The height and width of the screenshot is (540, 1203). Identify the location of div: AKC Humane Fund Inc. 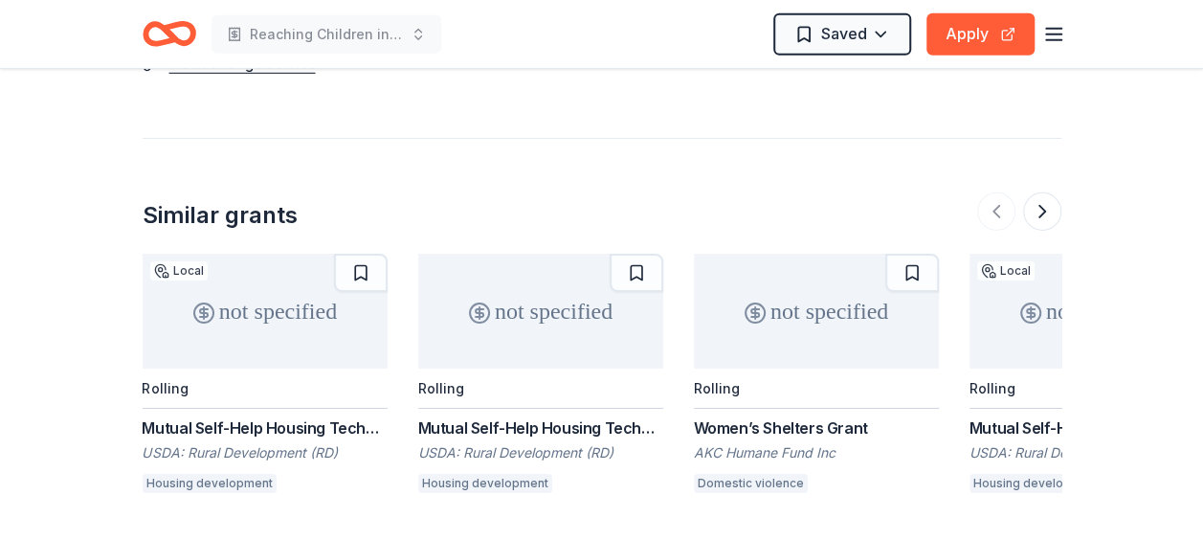
(817, 453).